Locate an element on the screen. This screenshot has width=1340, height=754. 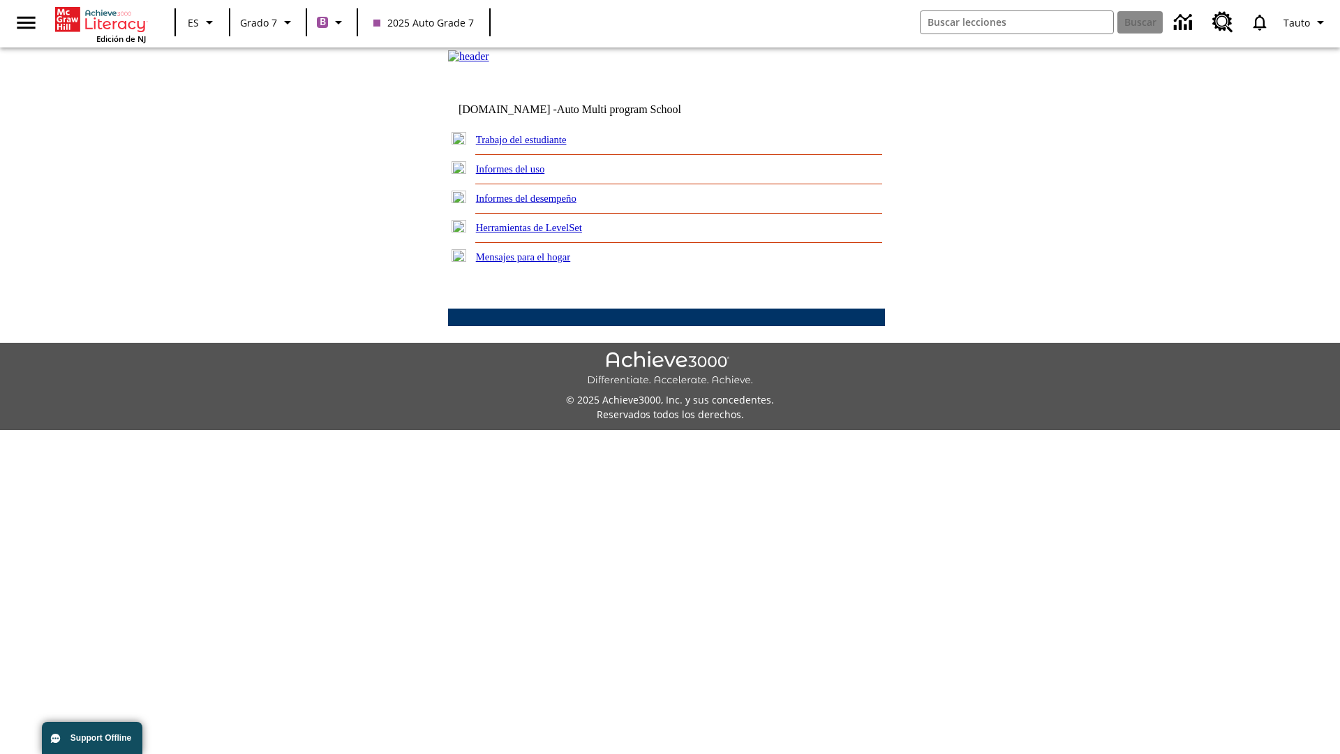
a: Informes del desempeño is located at coordinates (526, 198).